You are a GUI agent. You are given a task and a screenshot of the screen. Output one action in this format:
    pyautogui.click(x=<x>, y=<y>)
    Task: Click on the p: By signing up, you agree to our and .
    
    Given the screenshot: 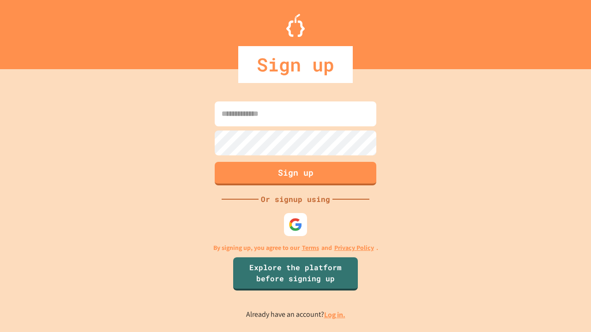 What is the action you would take?
    pyautogui.click(x=295, y=248)
    